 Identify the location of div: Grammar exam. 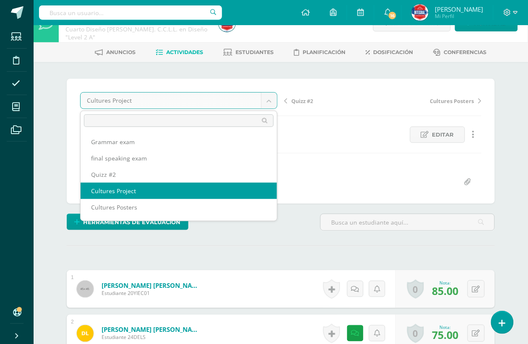
(179, 142).